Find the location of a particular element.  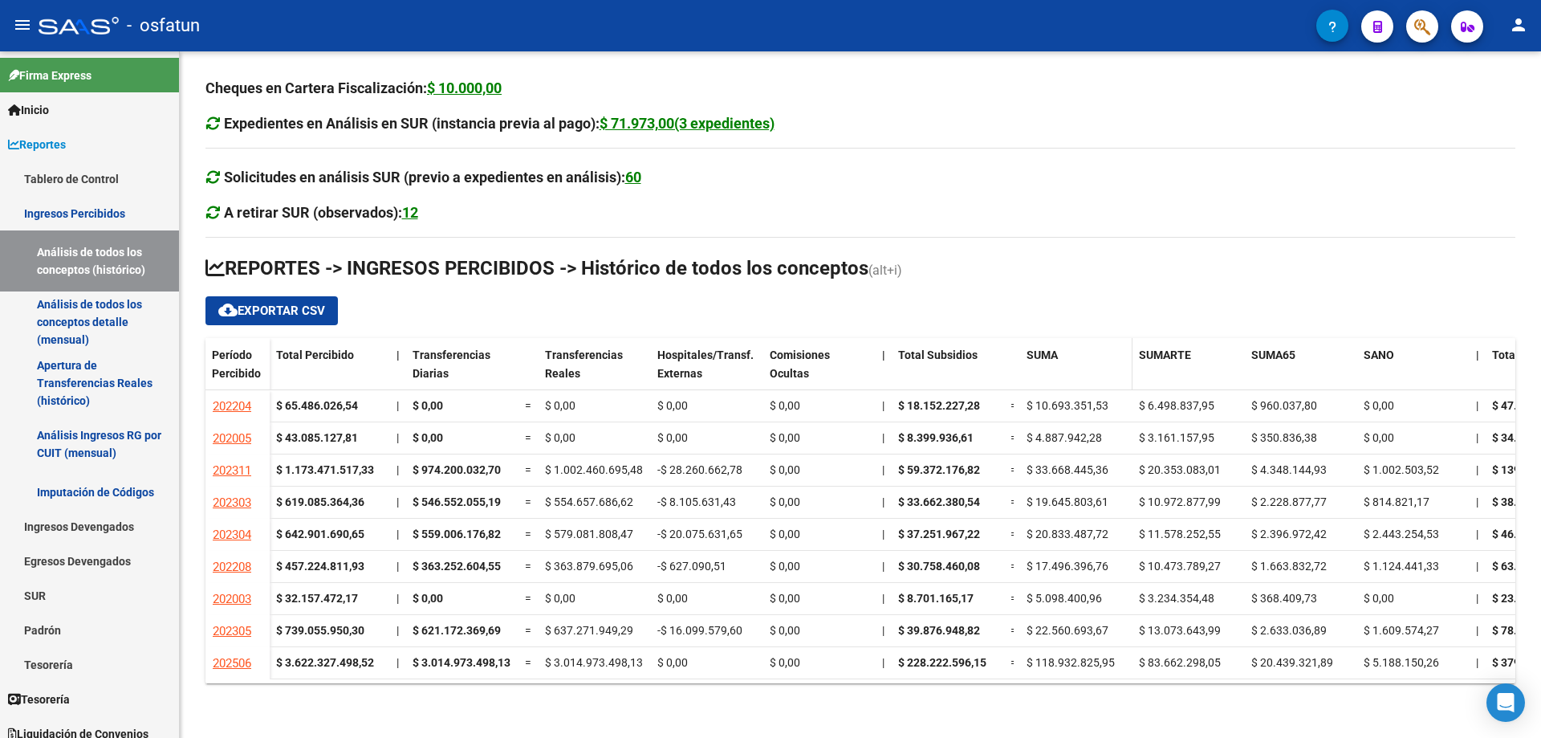

div: 60 is located at coordinates (633, 177).